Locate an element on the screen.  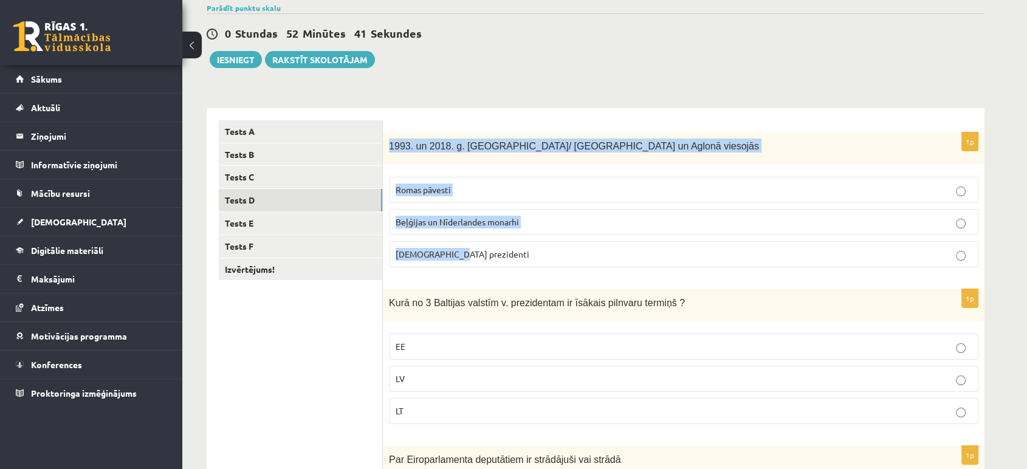
span: Konferences is located at coordinates (56, 364).